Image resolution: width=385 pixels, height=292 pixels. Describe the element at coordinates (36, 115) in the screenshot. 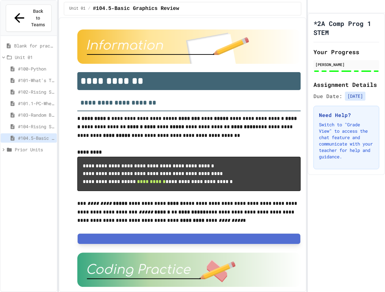

I see `span: #103-Random Box` at that location.